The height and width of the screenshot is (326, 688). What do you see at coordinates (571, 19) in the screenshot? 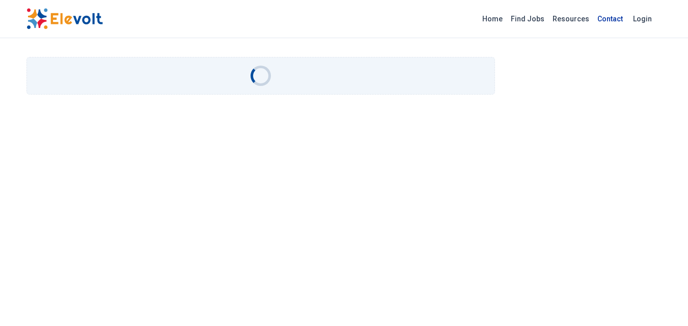
I see `a: Resources` at bounding box center [571, 19].